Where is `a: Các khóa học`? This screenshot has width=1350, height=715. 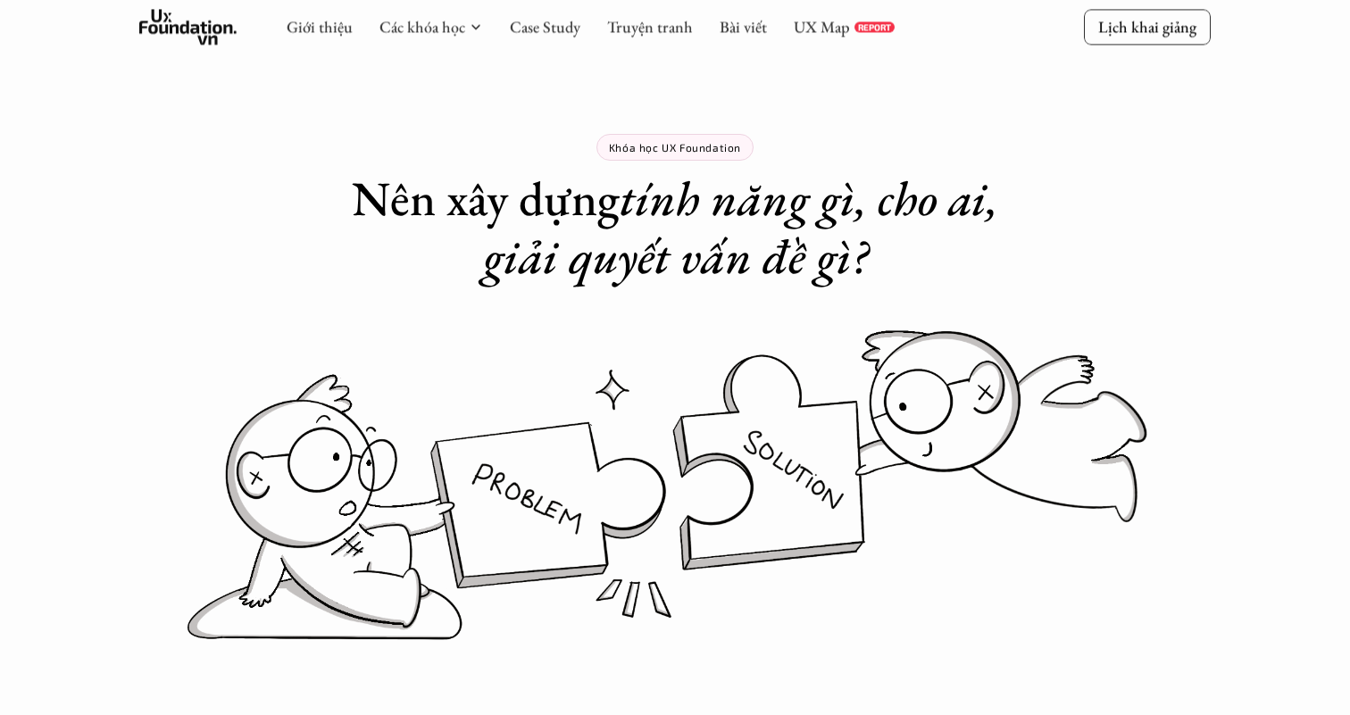 a: Các khóa học is located at coordinates (422, 27).